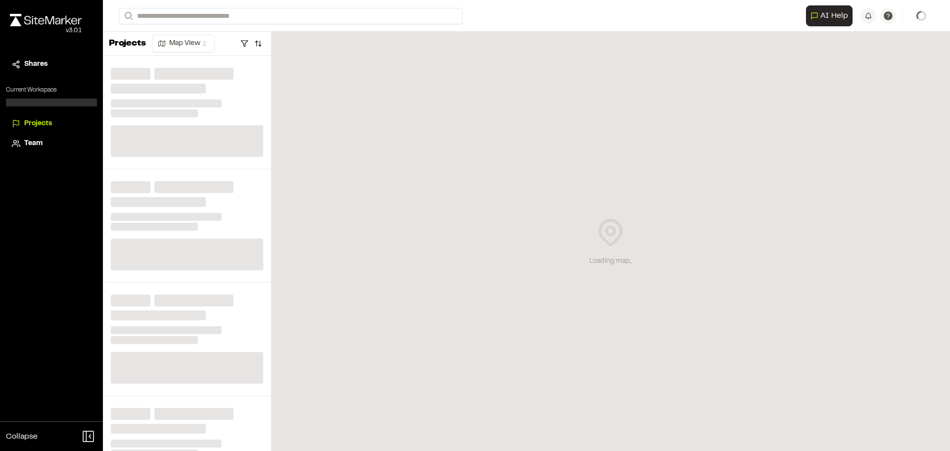 The width and height of the screenshot is (950, 451). Describe the element at coordinates (128, 16) in the screenshot. I see `button: Search` at that location.